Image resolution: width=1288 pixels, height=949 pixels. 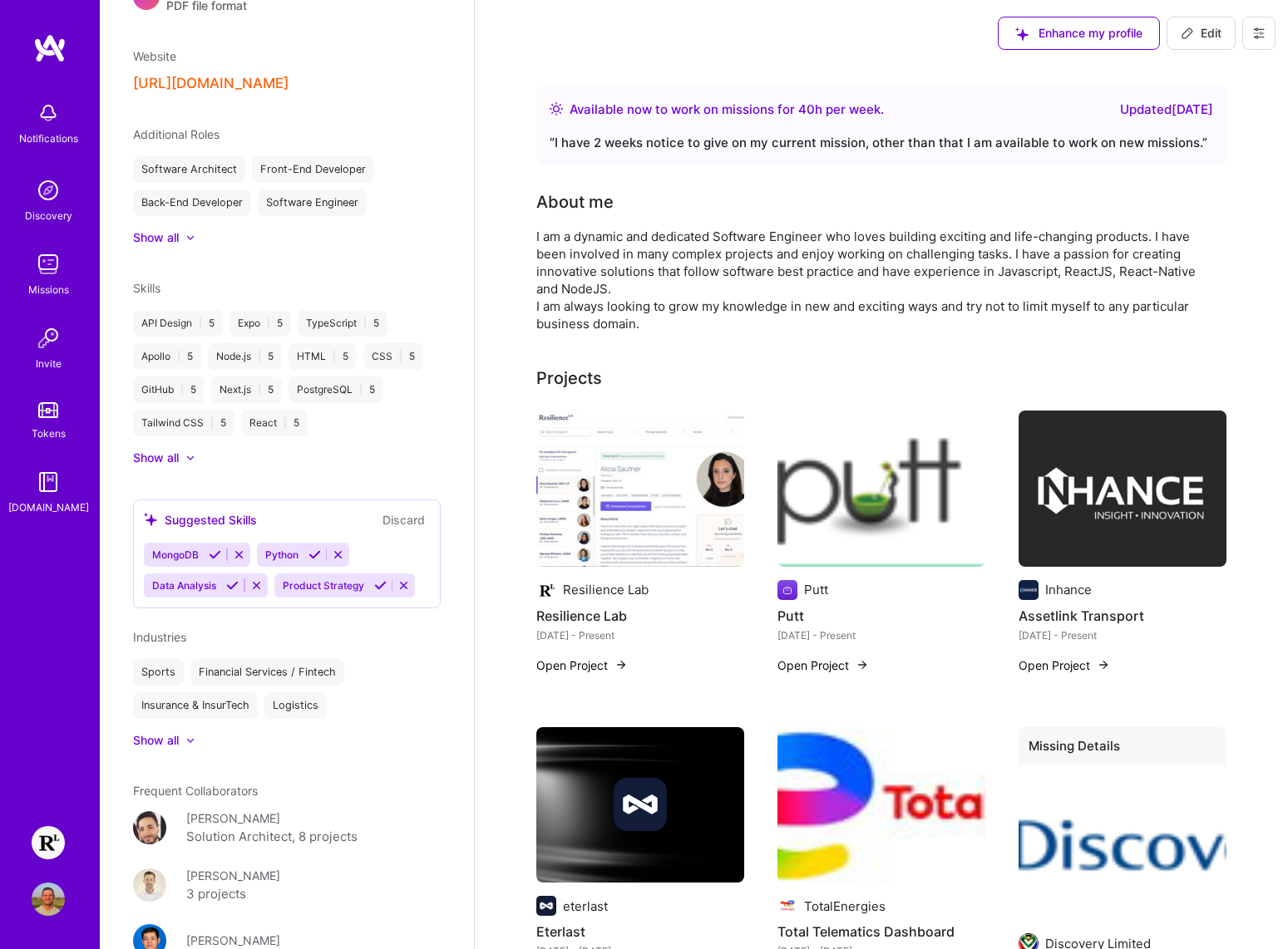 What do you see at coordinates (195, 705) in the screenshot?
I see `div: Insurance & InsurTech` at bounding box center [195, 705].